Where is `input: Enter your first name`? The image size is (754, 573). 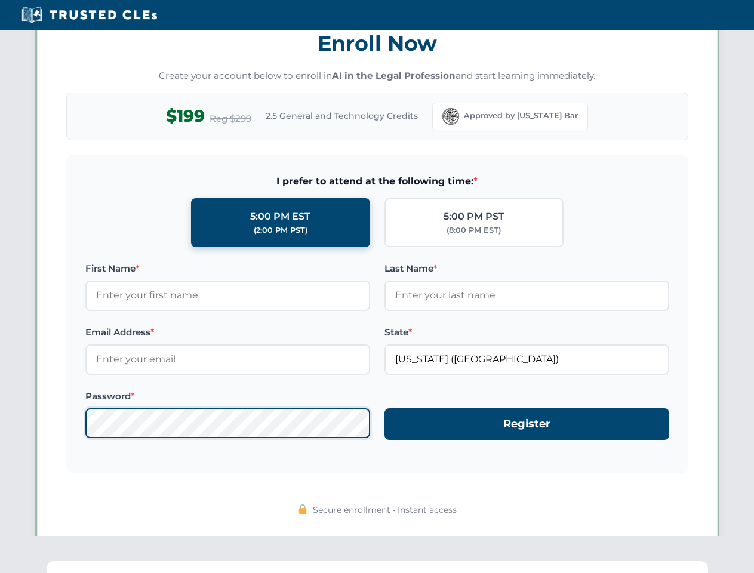
input: Enter your first name is located at coordinates (228, 296).